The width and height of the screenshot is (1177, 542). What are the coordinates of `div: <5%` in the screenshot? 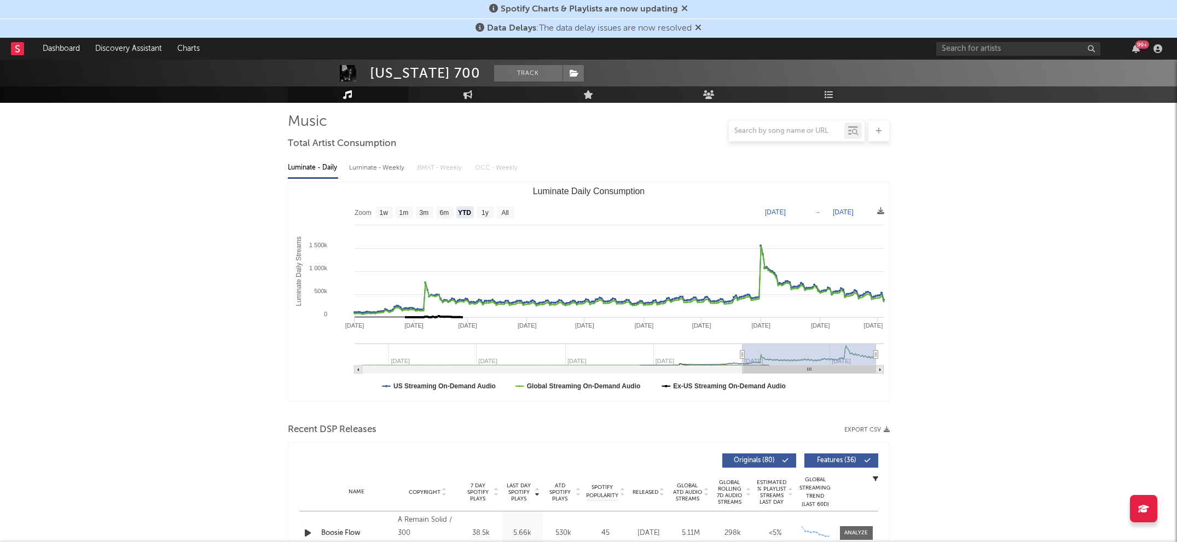 It's located at (775, 533).